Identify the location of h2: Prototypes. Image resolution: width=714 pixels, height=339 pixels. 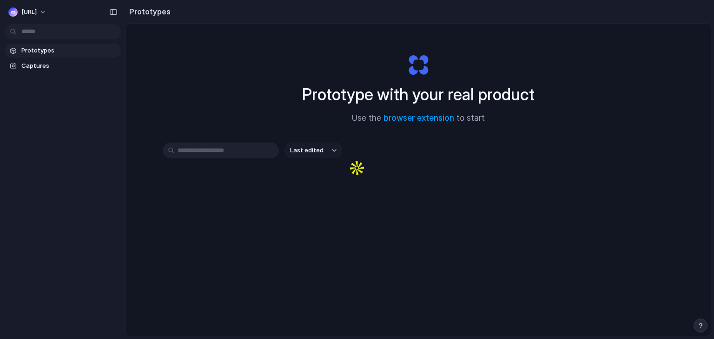
(148, 12).